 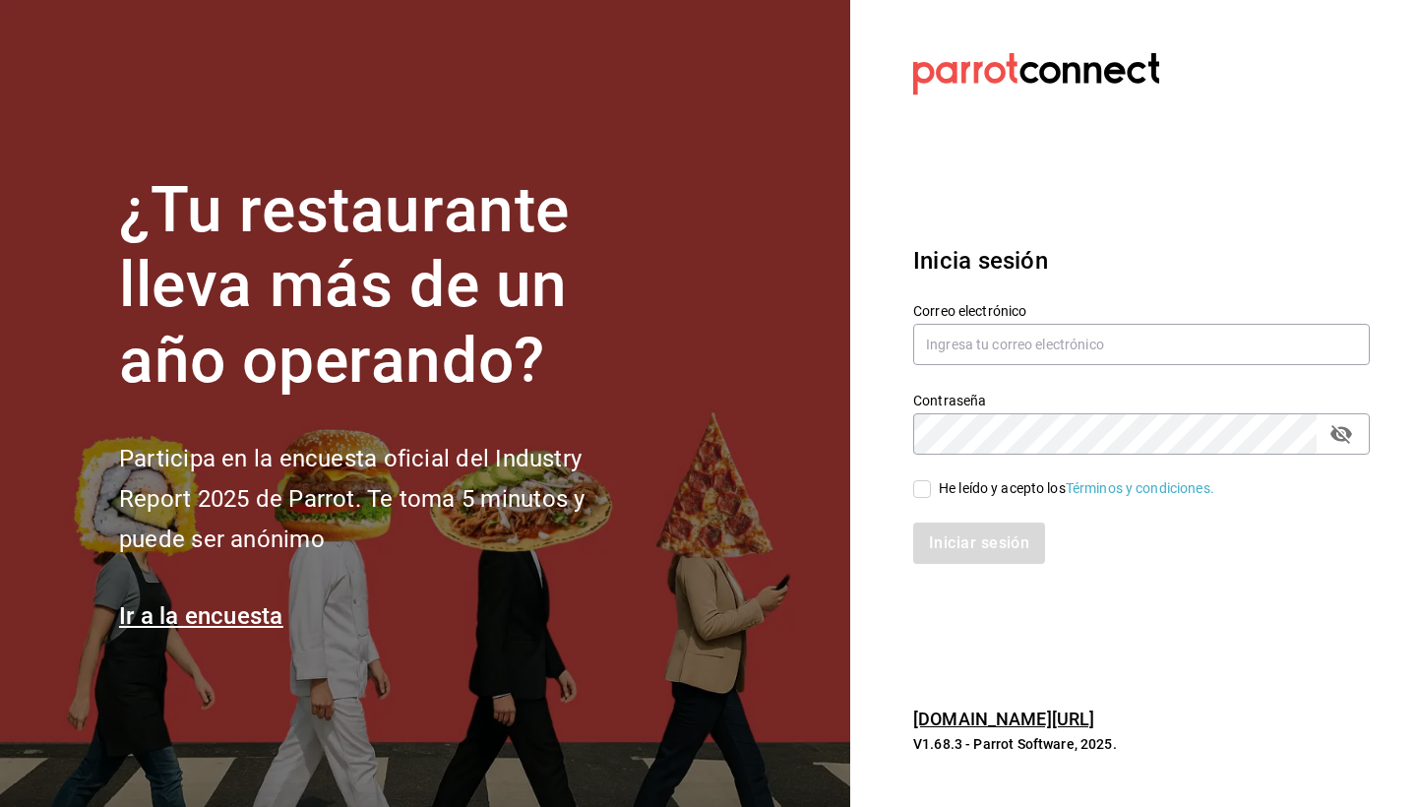 I want to click on p: V1.68.3 - Parrot Software, 2025., so click(x=1142, y=744).